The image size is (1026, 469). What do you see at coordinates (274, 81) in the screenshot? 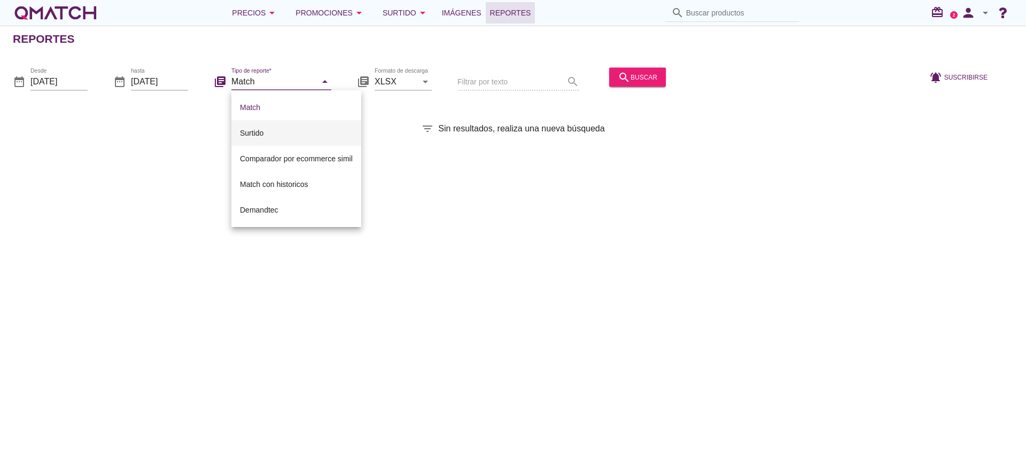
I see `input: Tipo de reporte*` at bounding box center [274, 81].